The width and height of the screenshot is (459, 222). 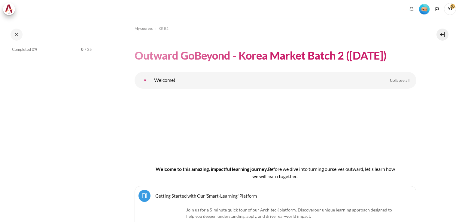 What do you see at coordinates (11, 9) in the screenshot?
I see `a: Architeck Architeck` at bounding box center [11, 9].